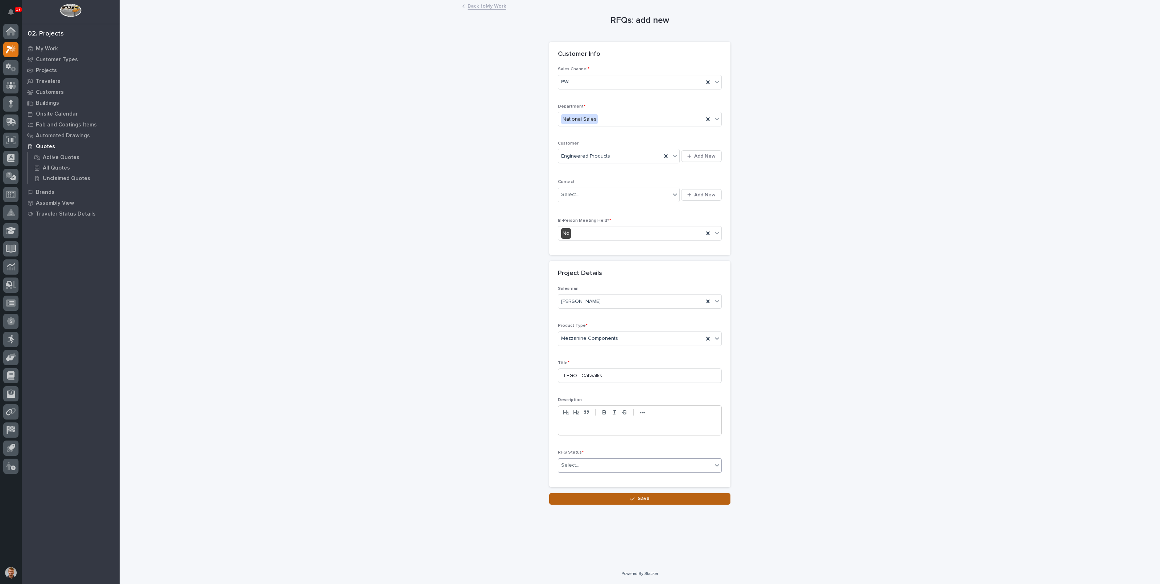 The image size is (1160, 584). What do you see at coordinates (568, 289) in the screenshot?
I see `span: Salesman` at bounding box center [568, 289].